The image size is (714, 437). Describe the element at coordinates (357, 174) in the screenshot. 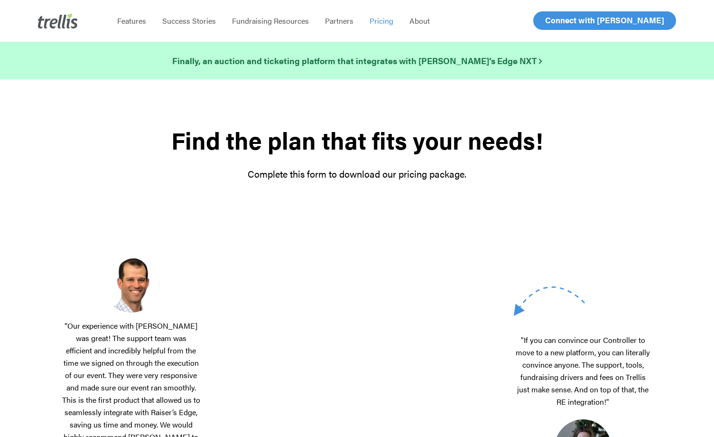

I see `p: Complete this form to download our pricing package.` at that location.